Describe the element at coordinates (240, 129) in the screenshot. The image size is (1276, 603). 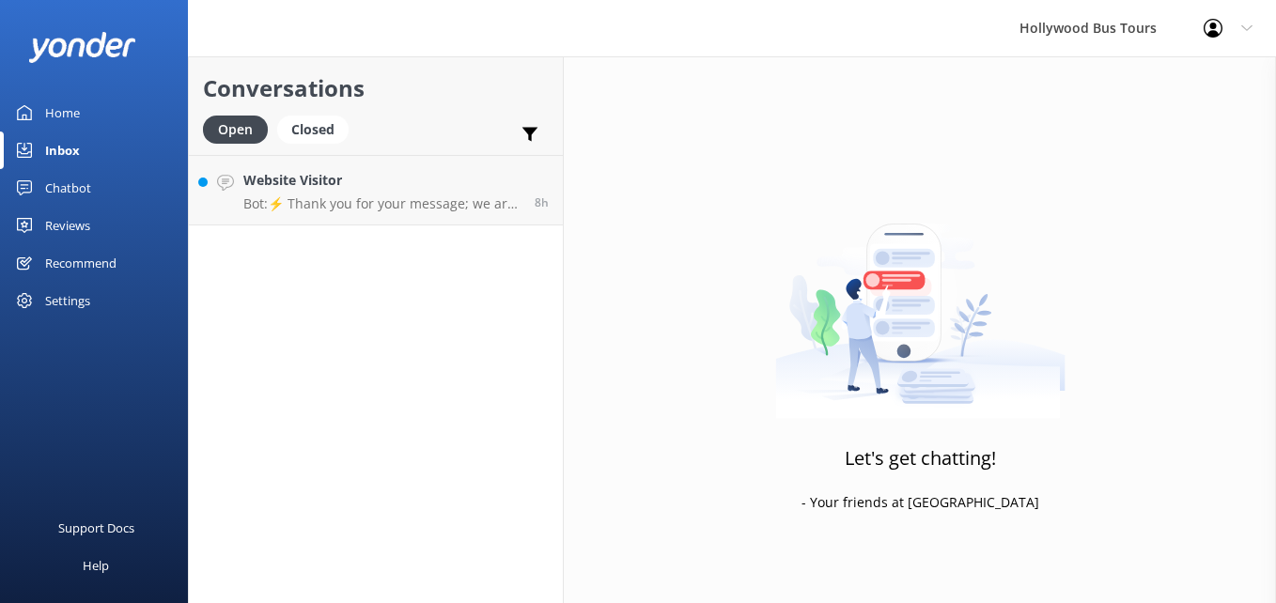
I see `a: Open` at that location.